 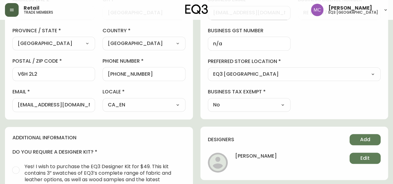 What do you see at coordinates (99, 152) in the screenshot?
I see `h4: do you require a designer kit?` at bounding box center [99, 152].